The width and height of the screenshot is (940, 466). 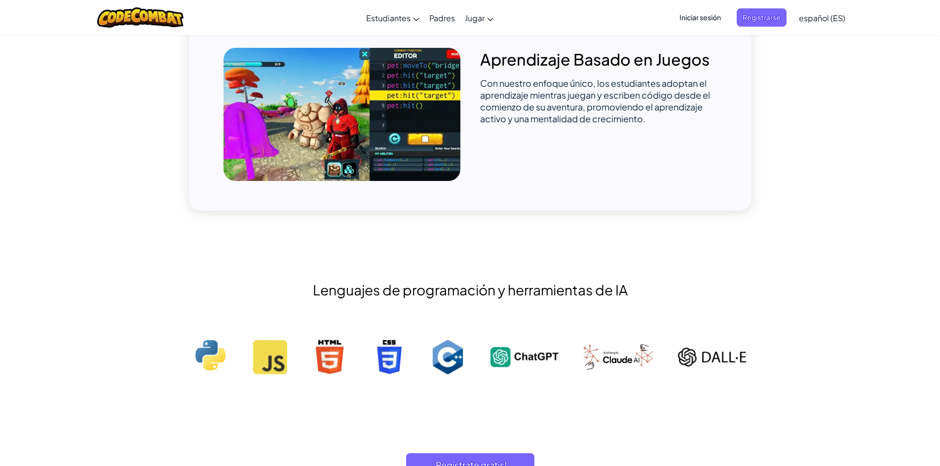 I want to click on img: HTML logo, so click(x=329, y=357).